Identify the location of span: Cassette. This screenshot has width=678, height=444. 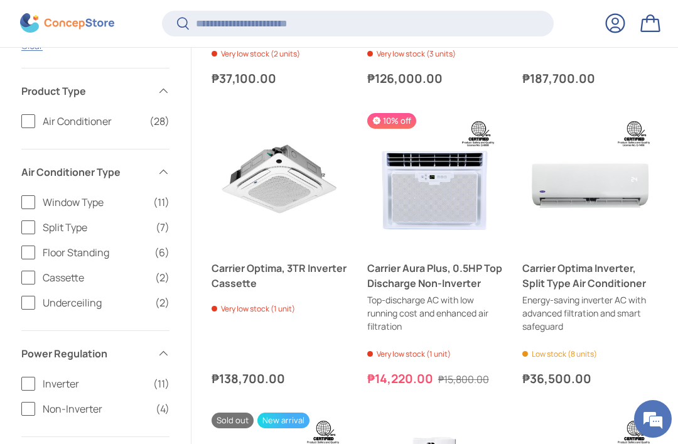
(95, 277).